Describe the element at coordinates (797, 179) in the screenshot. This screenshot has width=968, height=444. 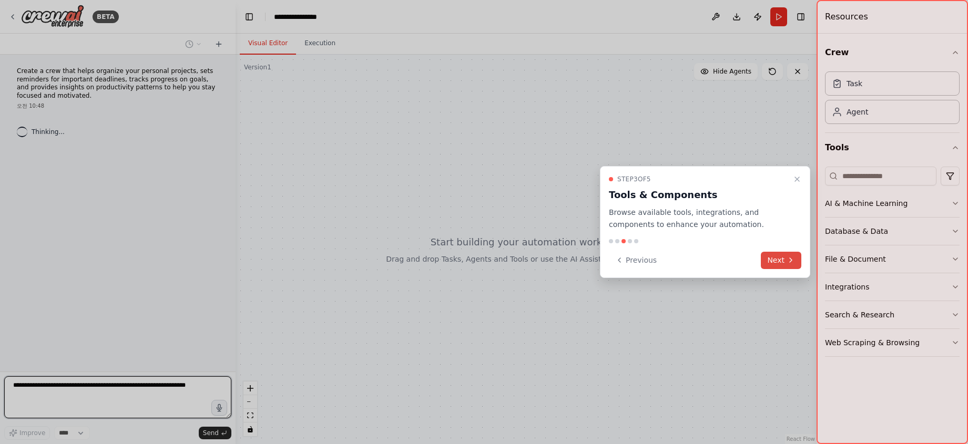
I see `button: Close walkthrough` at that location.